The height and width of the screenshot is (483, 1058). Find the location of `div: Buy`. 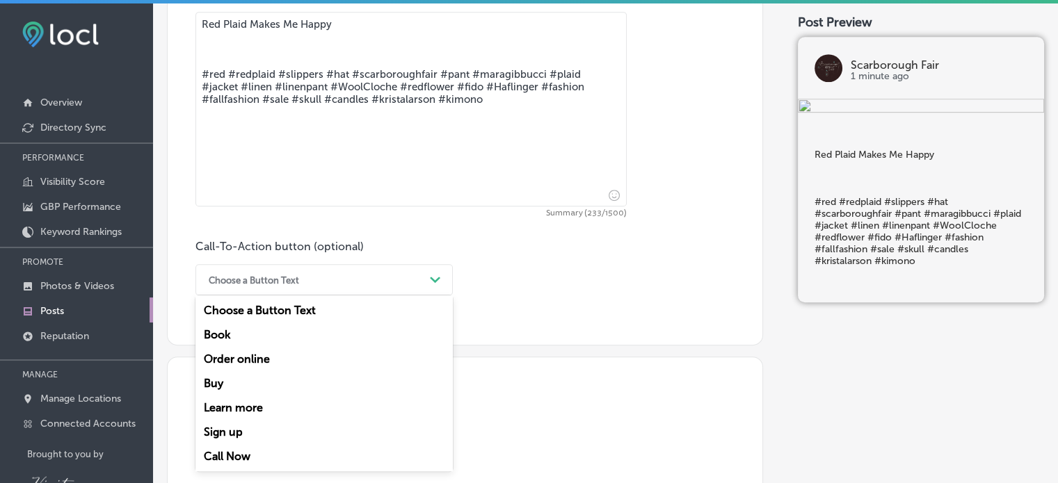

div: Buy is located at coordinates (324, 383).